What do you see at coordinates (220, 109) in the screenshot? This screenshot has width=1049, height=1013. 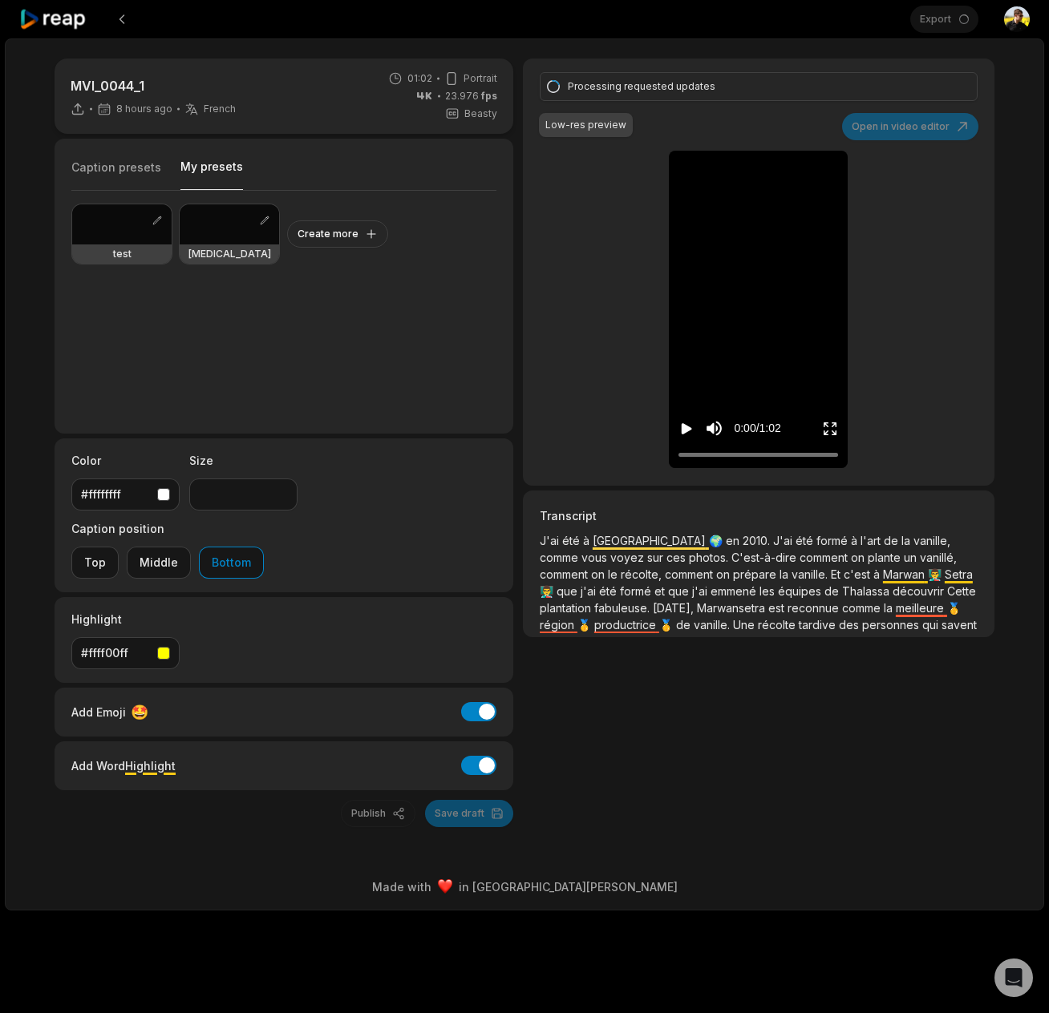 I see `span: French` at bounding box center [220, 109].